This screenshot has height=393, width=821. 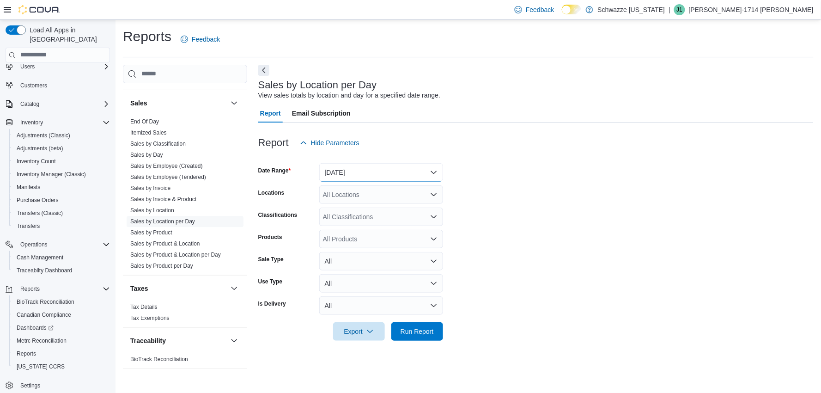 I want to click on label: Locations, so click(x=271, y=193).